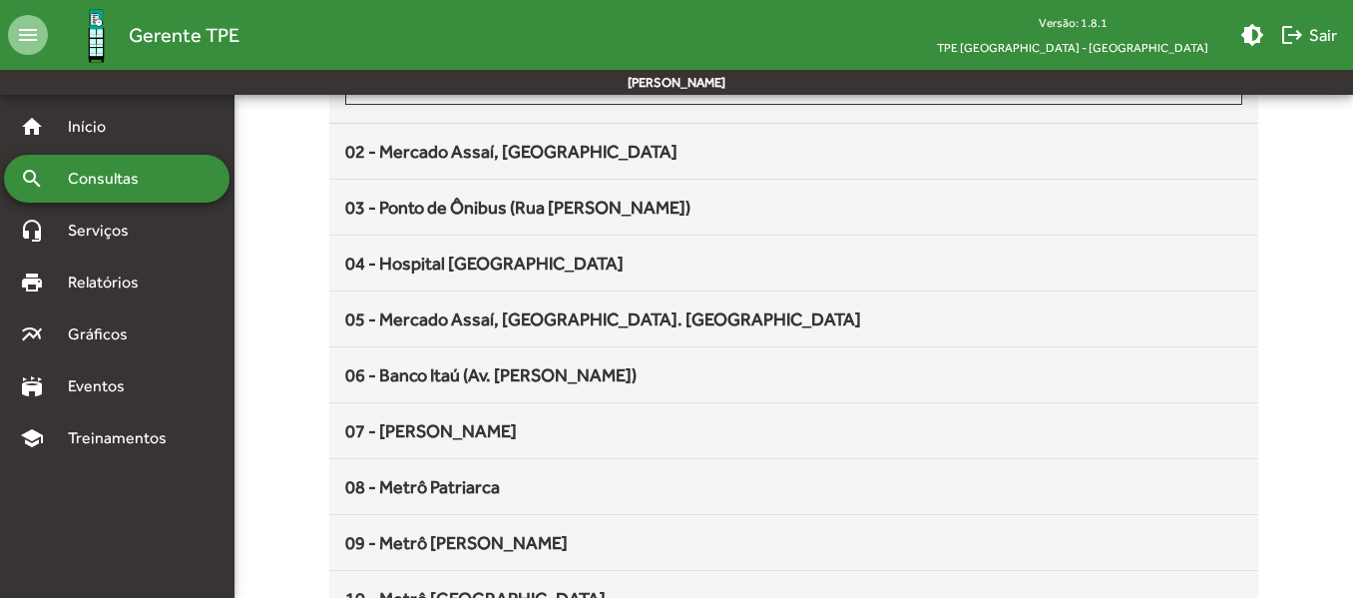  I want to click on button: Sair, so click(1308, 35).